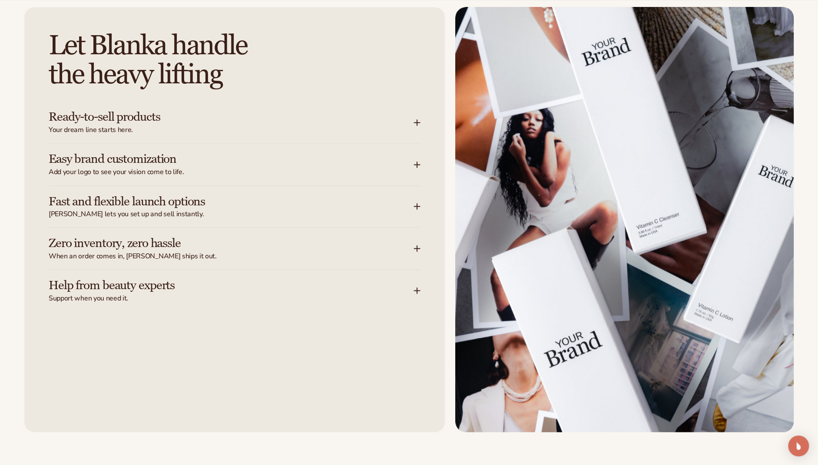  I want to click on div: Open Intercom Messenger, so click(798, 446).